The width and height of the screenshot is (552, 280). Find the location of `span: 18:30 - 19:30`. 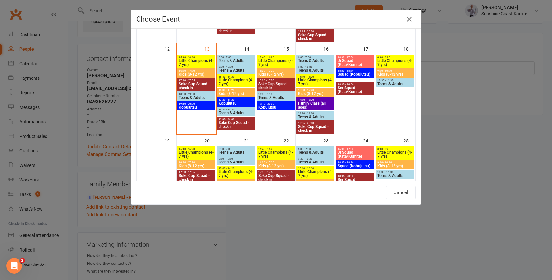

span: 18:30 - 19:30 is located at coordinates (236, 109).